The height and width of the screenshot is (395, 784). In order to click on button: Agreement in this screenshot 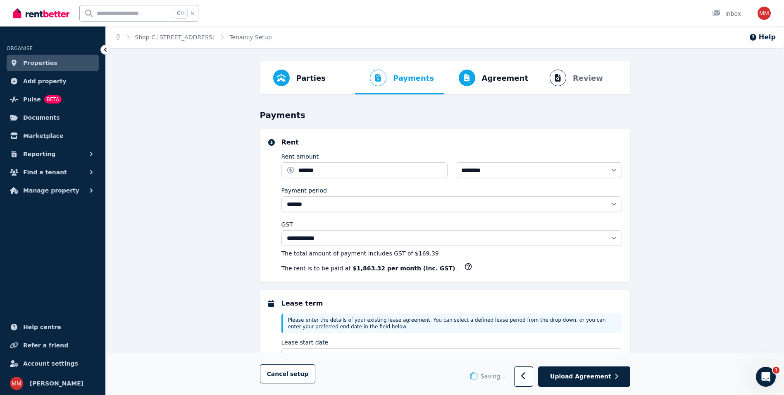, I will do `click(490, 78)`.